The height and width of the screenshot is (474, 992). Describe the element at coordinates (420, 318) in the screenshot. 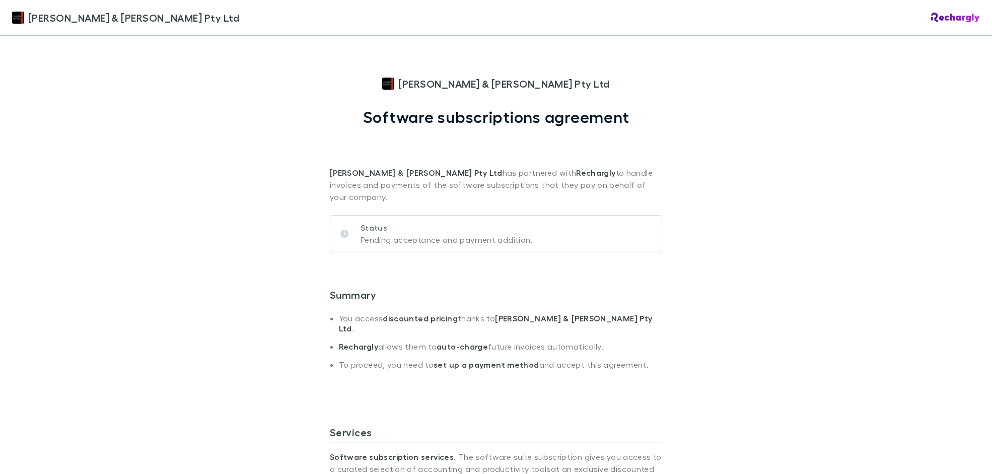

I see `strong: discounted pricing` at that location.